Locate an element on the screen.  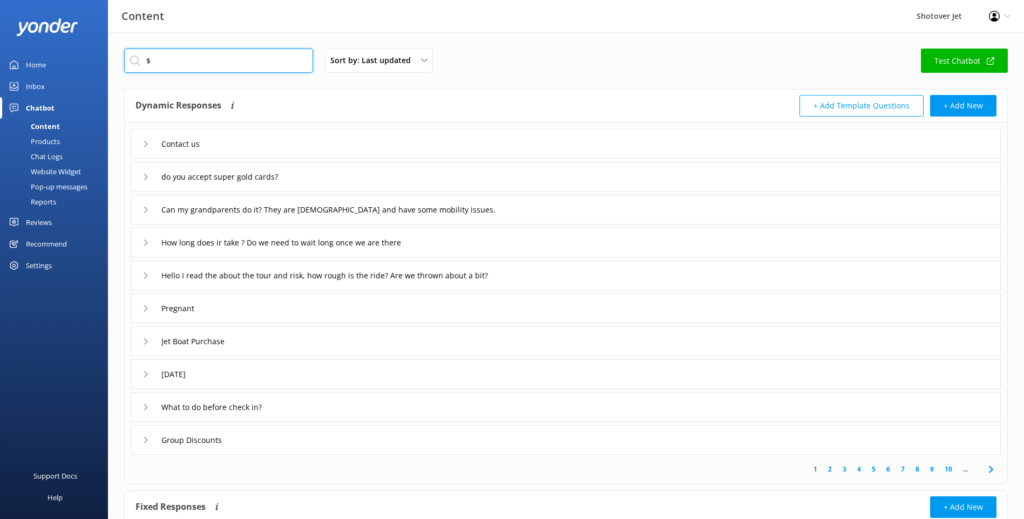
a: 1 is located at coordinates (815, 469).